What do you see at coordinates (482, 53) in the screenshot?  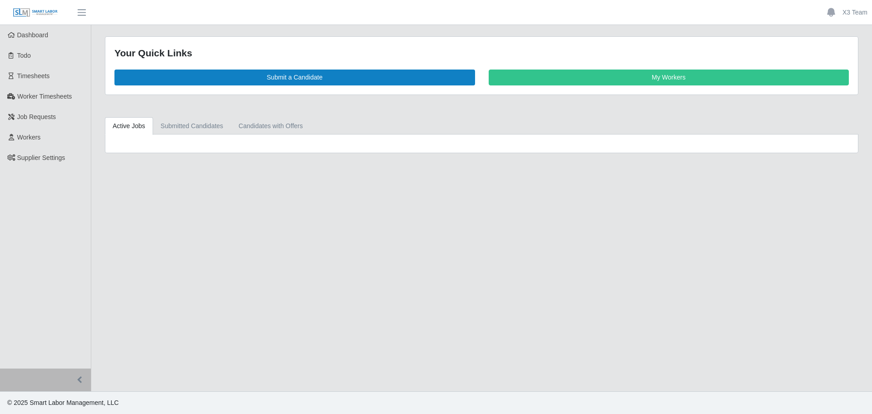 I see `div: Your Quick Links` at bounding box center [482, 53].